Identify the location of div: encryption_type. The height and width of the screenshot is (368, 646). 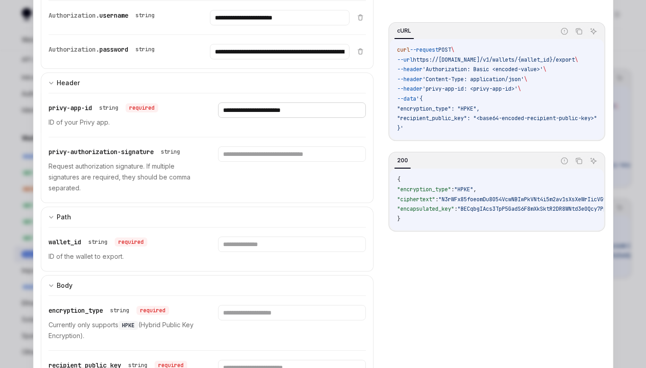
(109, 311).